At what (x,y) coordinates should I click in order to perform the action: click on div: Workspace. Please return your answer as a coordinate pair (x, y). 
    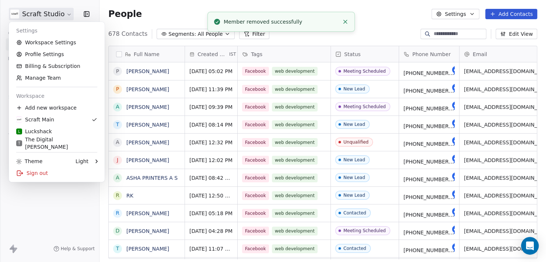
    Looking at the image, I should click on (57, 96).